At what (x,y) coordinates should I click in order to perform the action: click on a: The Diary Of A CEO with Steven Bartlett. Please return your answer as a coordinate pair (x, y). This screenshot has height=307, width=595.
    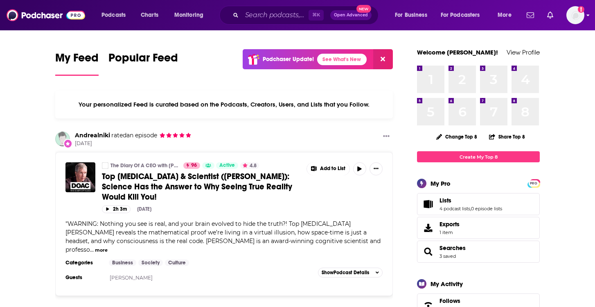
    Looking at the image, I should click on (105, 165).